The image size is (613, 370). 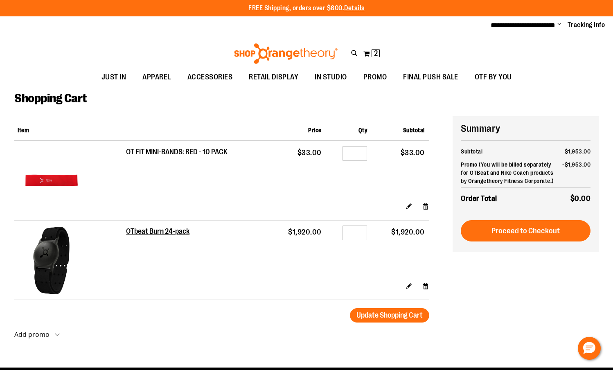 What do you see at coordinates (390, 315) in the screenshot?
I see `button: Update Shopping Cart` at bounding box center [390, 315].